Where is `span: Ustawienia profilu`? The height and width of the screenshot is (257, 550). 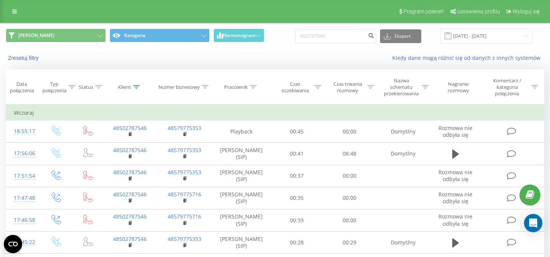
span: Ustawienia profilu is located at coordinates (478, 11).